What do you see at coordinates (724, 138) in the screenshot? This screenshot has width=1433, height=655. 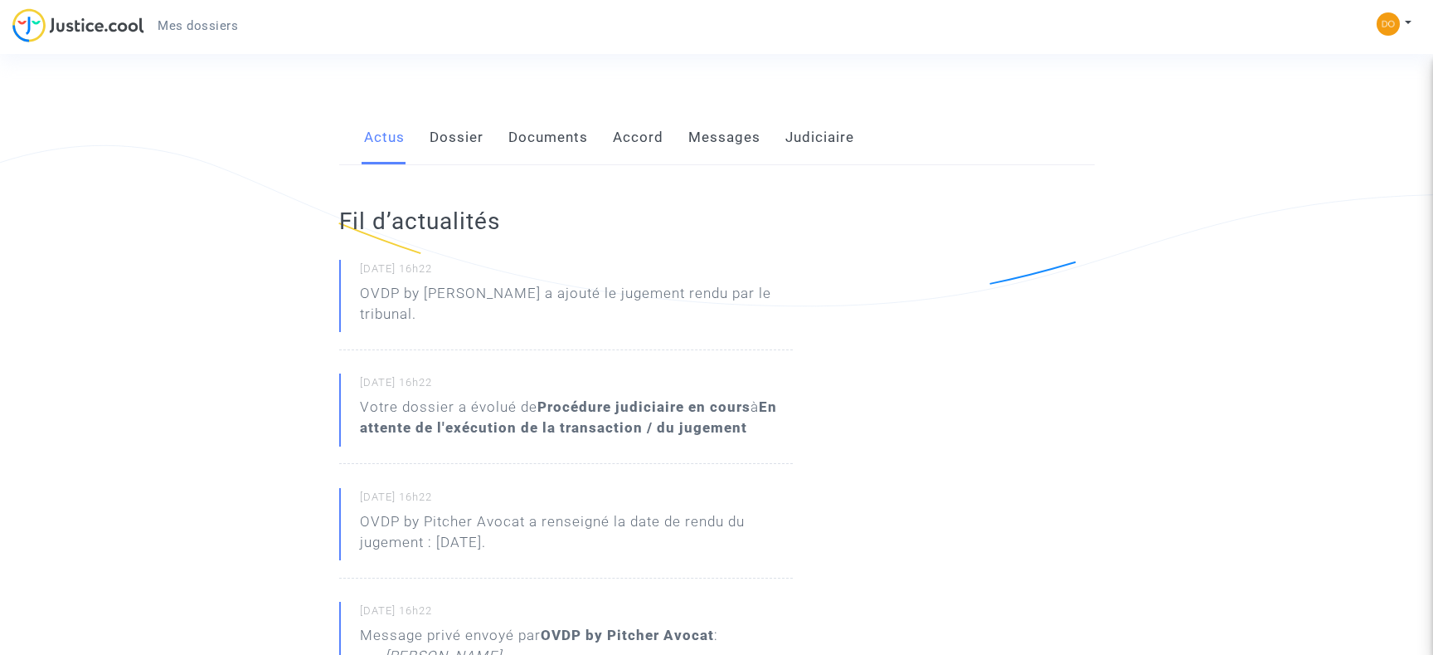 I see `a: Messages` at bounding box center [724, 138].